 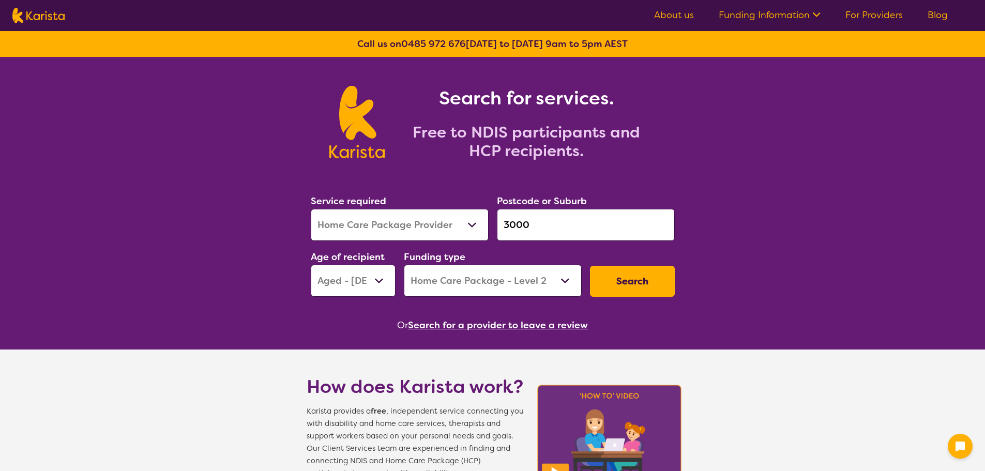 I want to click on span: Or, so click(x=402, y=325).